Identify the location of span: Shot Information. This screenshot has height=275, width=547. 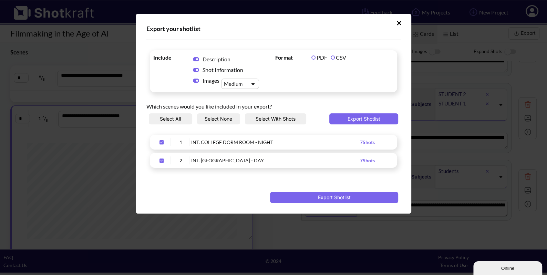
(223, 70).